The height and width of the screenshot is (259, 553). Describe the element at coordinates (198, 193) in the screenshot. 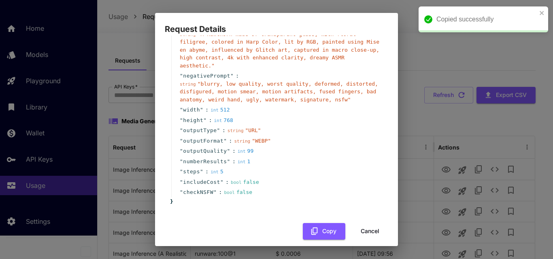

I see `span: checkNSFW` at that location.